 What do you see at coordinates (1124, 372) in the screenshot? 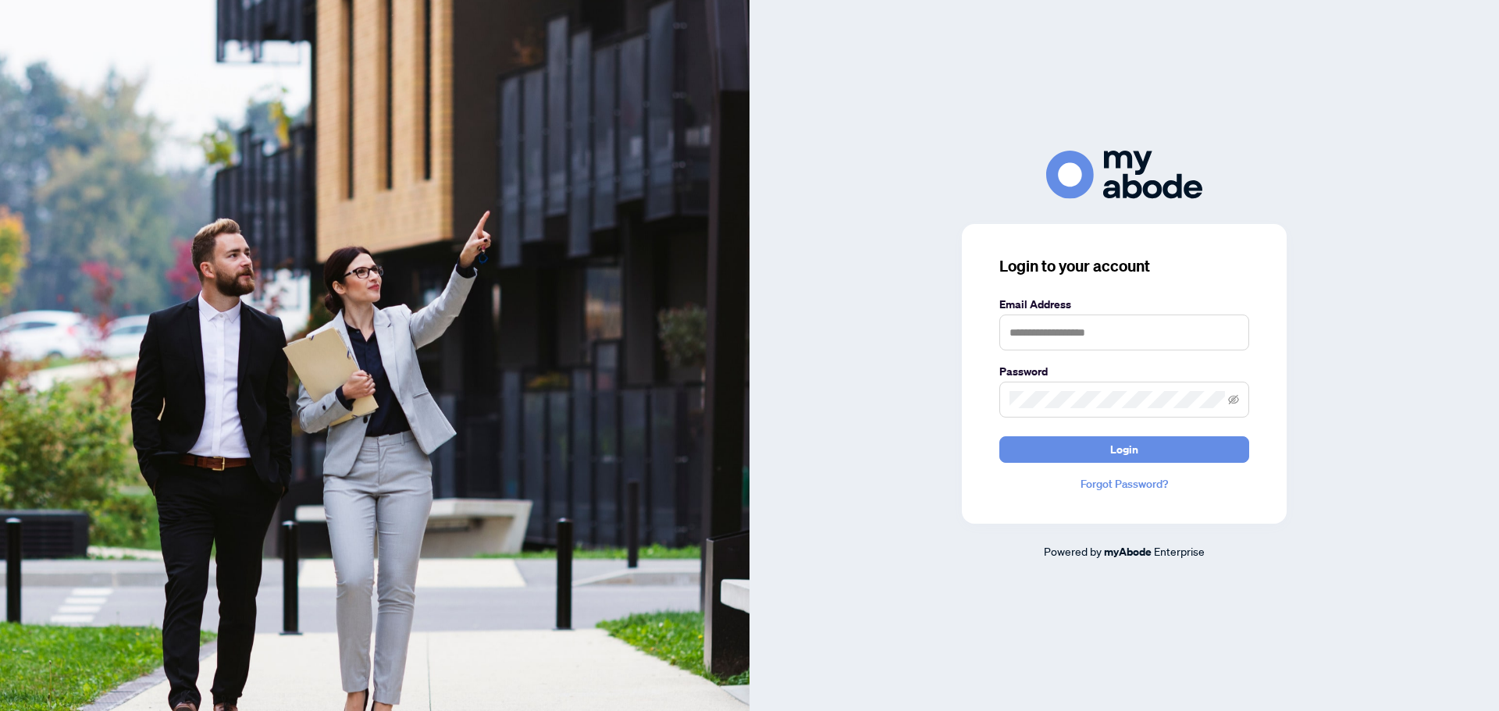
I see `label: Password` at bounding box center [1124, 372].